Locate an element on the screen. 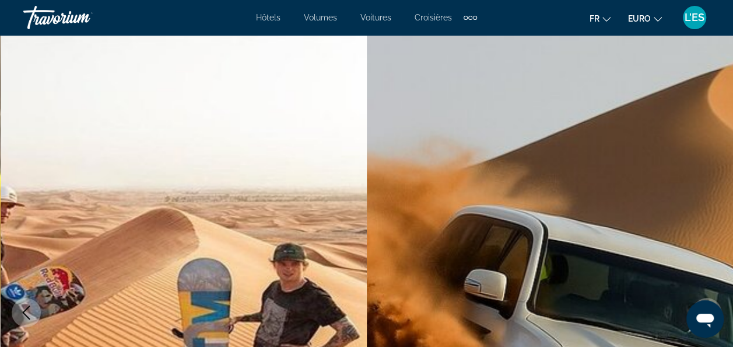  a: Croisières is located at coordinates (433, 18).